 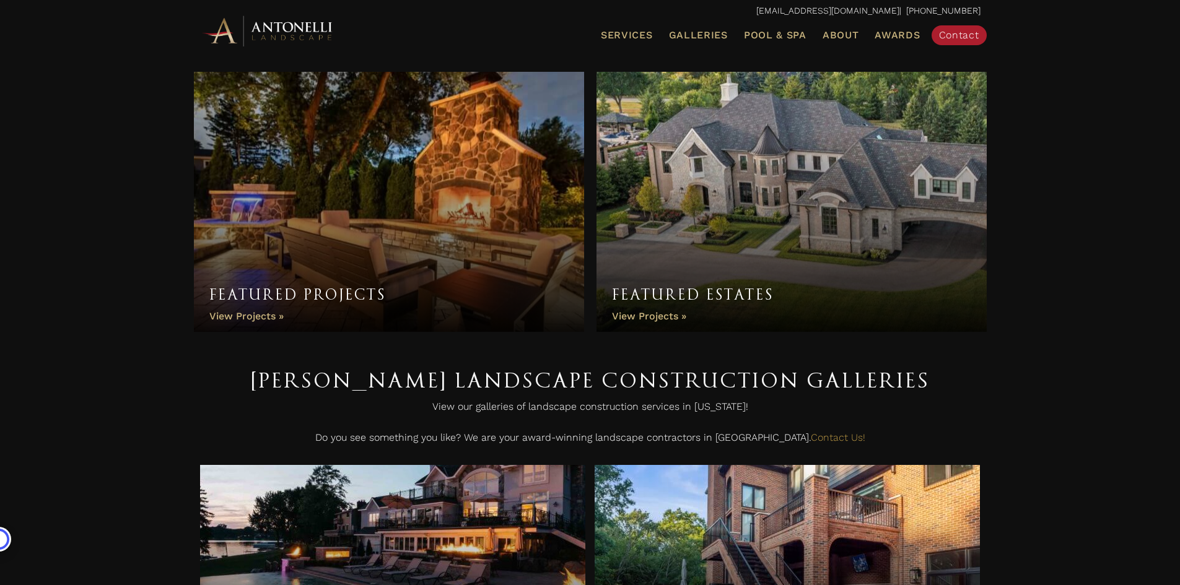 I want to click on a: Galleries, so click(x=698, y=35).